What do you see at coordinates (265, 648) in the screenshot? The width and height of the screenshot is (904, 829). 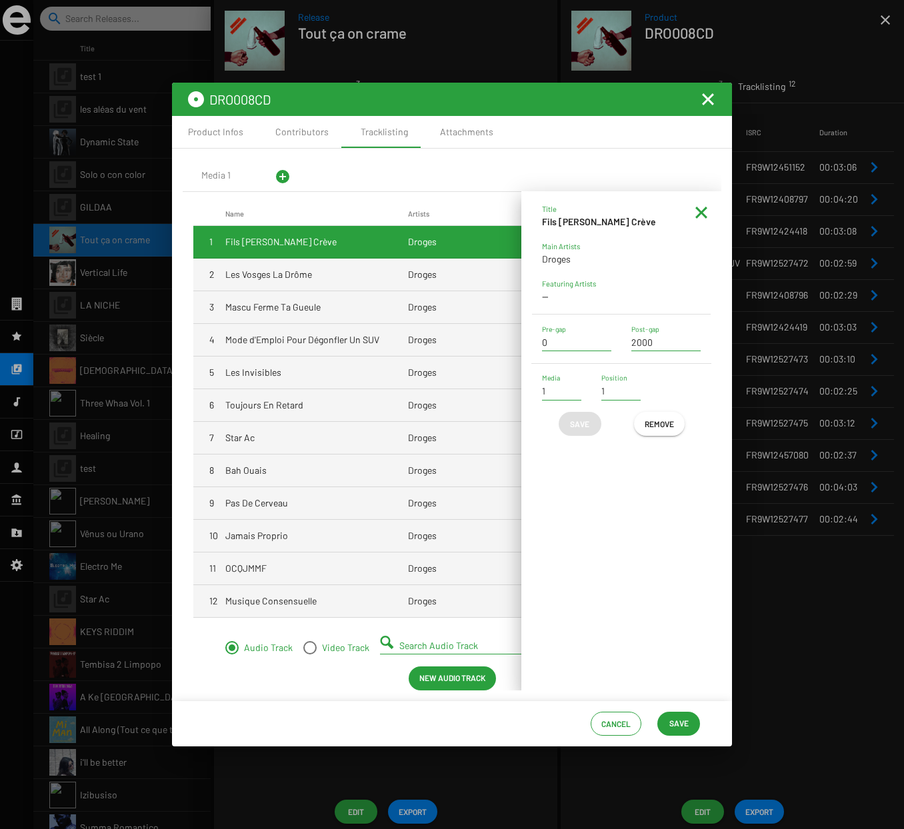 I see `span: Audio Track` at bounding box center [265, 648].